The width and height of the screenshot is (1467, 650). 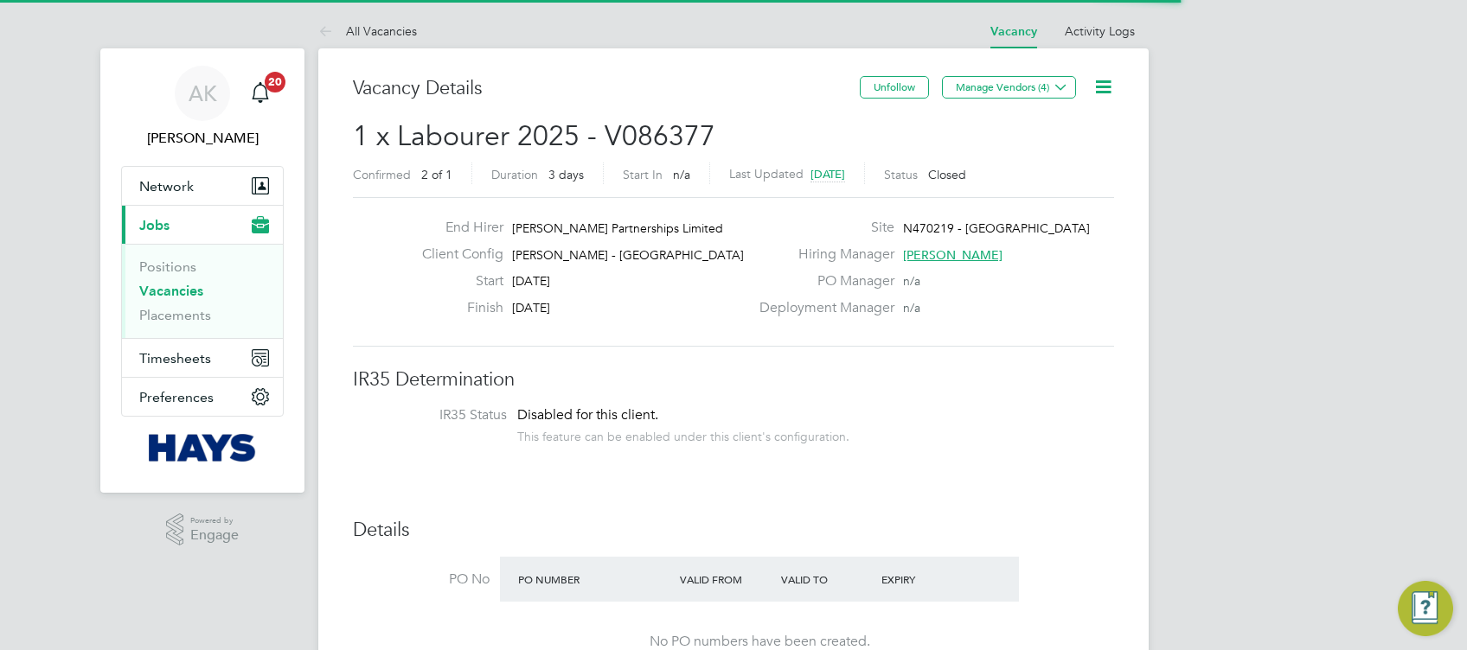 I want to click on a: Vacancy, so click(x=1014, y=31).